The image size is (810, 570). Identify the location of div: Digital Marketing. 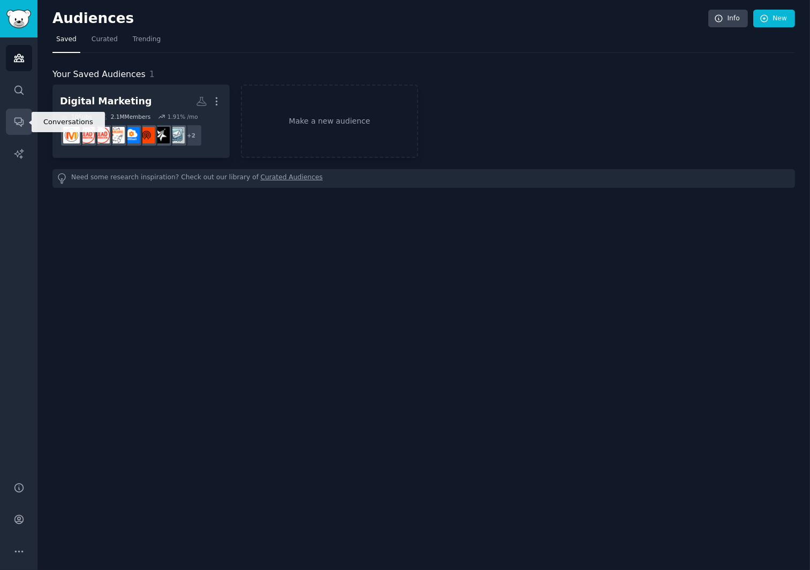
(106, 101).